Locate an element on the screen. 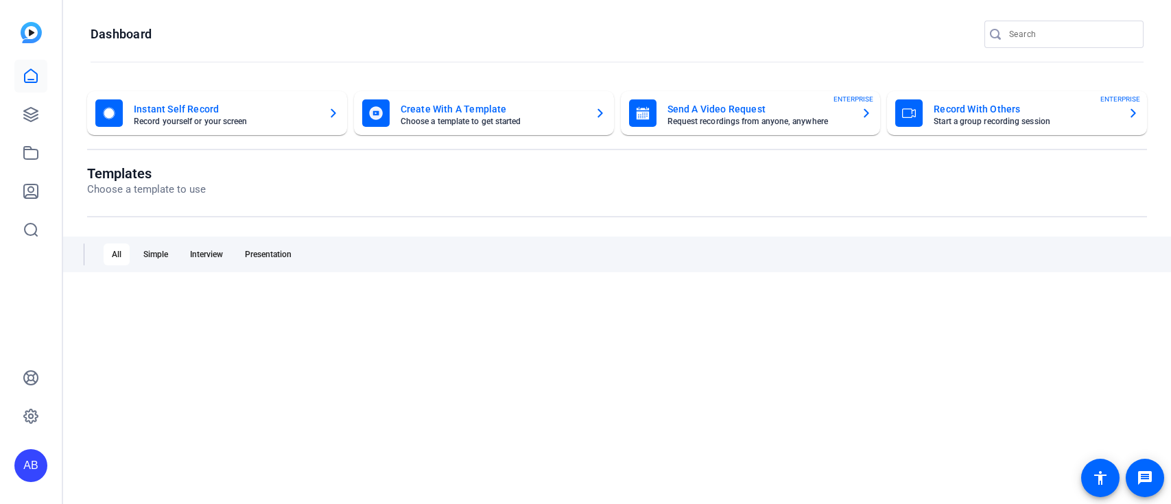  mat-card-title: Instant Self Record is located at coordinates (225, 109).